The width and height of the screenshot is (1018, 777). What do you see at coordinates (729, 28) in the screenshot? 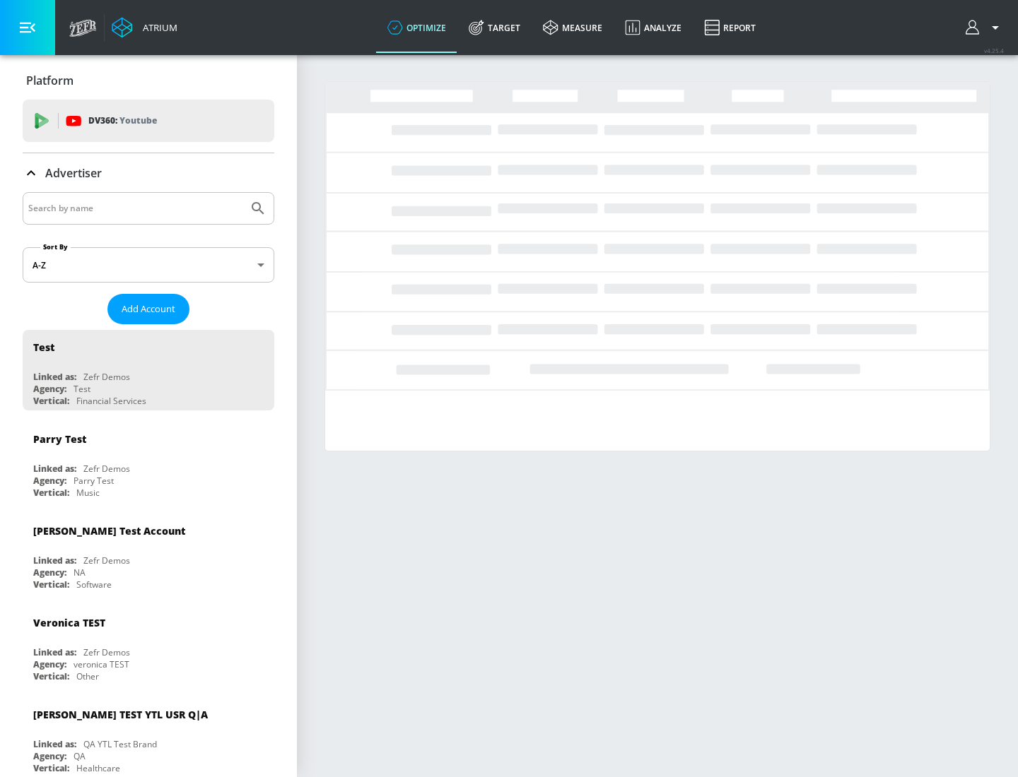
I see `a: Report` at bounding box center [729, 28].